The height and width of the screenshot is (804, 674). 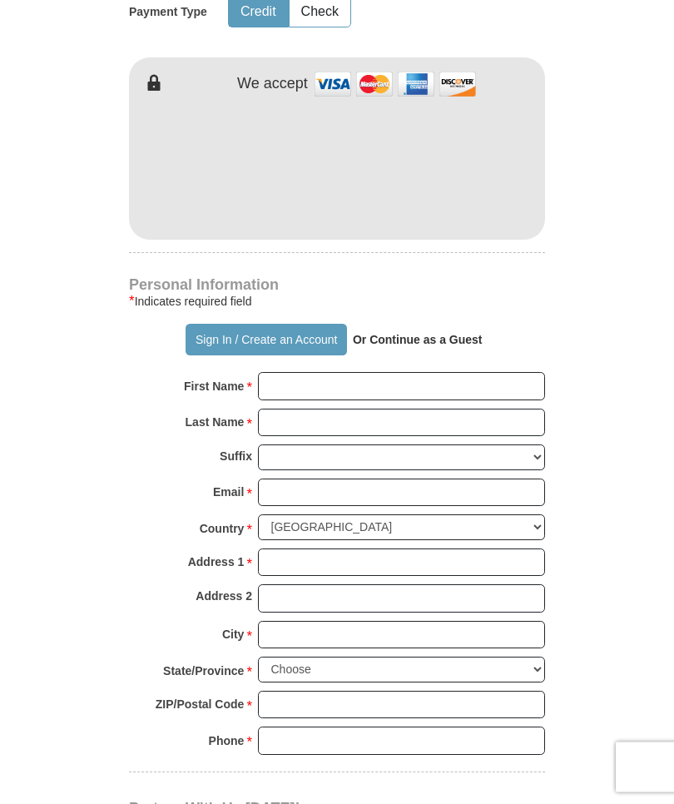 What do you see at coordinates (265, 340) in the screenshot?
I see `button: Sign In / Create an Account` at bounding box center [265, 340].